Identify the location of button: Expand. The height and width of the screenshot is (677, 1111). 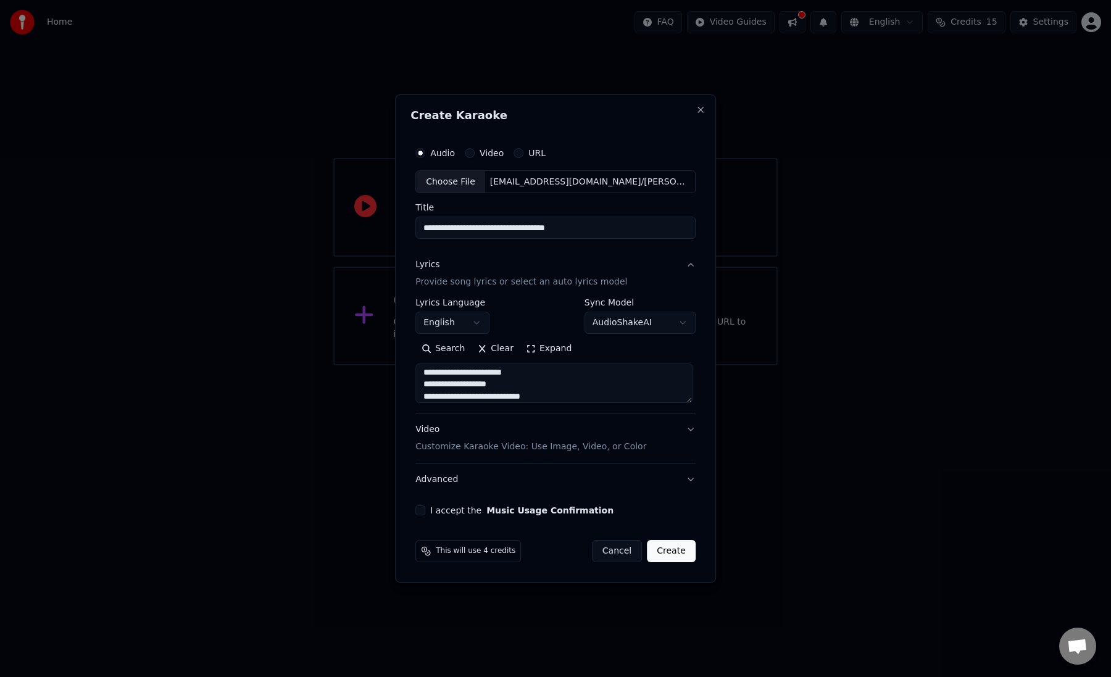
(549, 349).